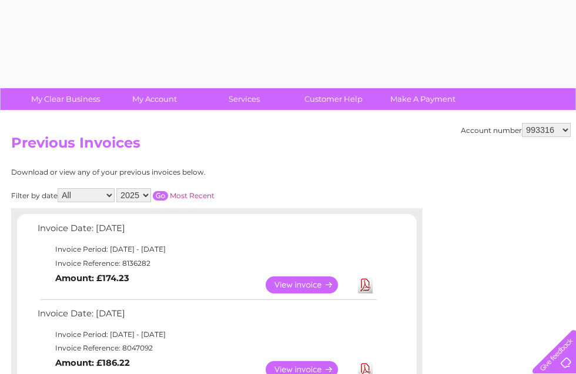  Describe the element at coordinates (192, 195) in the screenshot. I see `a: Most Recent` at that location.